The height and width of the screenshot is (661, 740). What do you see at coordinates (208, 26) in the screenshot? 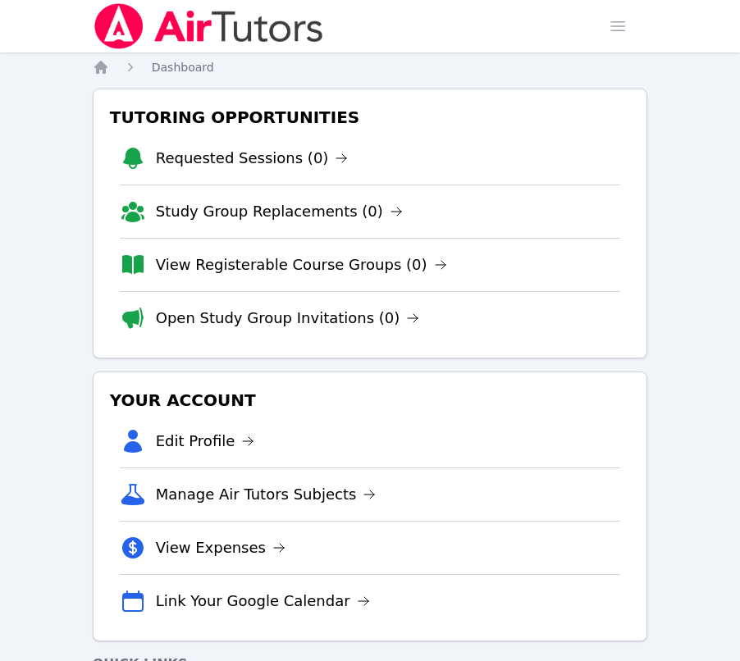
I see `img: Air Tutors` at bounding box center [208, 26].